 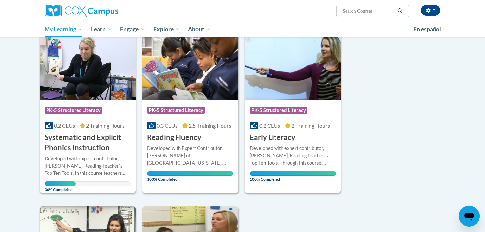 I want to click on a: Explore, so click(x=167, y=29).